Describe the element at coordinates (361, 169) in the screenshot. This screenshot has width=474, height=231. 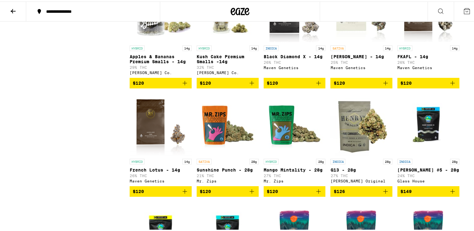
I see `p: G13 - 28g` at that location.